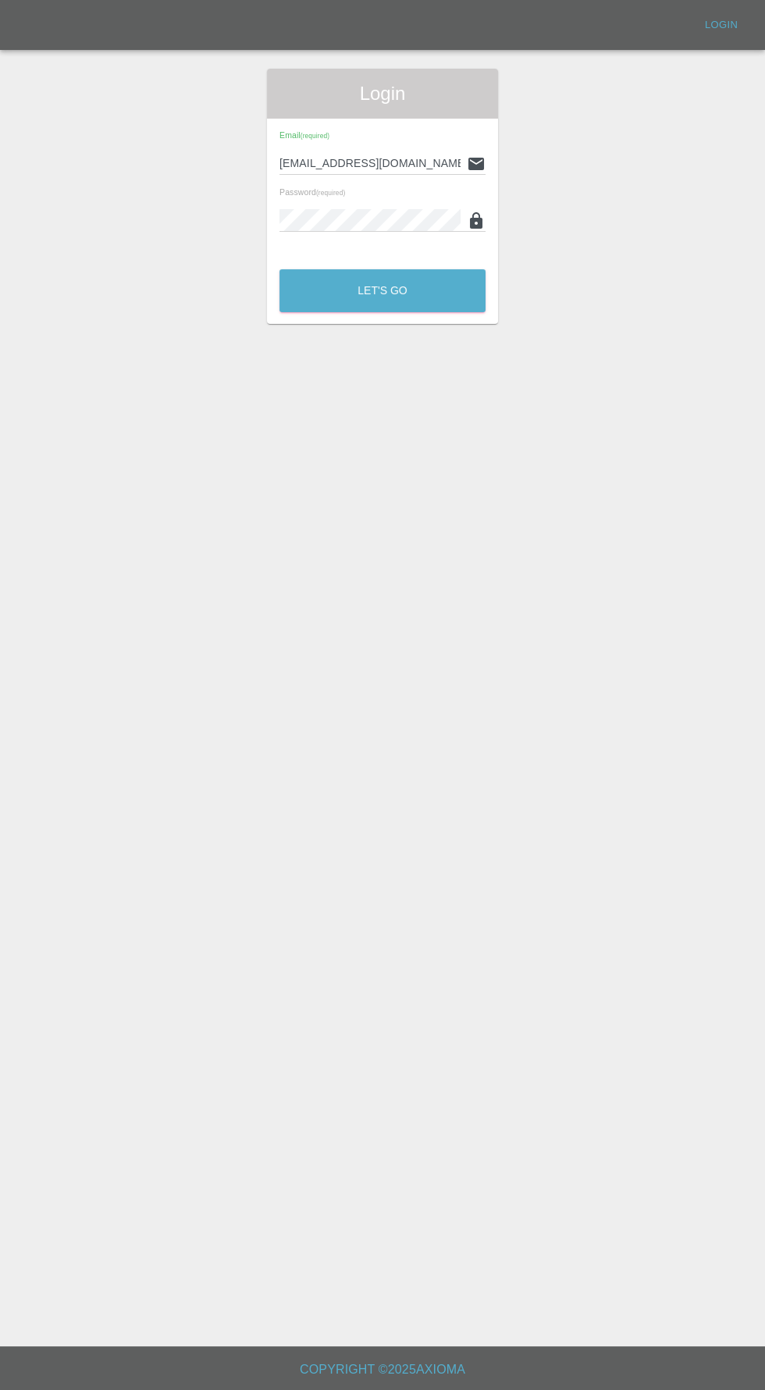 This screenshot has width=765, height=1390. I want to click on a: Login, so click(721, 25).